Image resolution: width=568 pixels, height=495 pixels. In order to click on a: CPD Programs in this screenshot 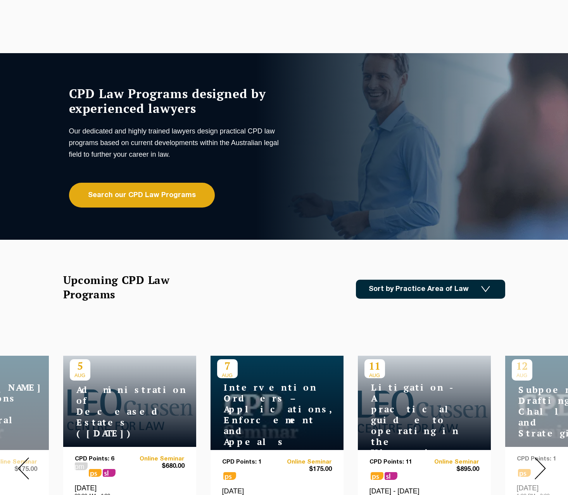, I will do `click(206, 36)`.